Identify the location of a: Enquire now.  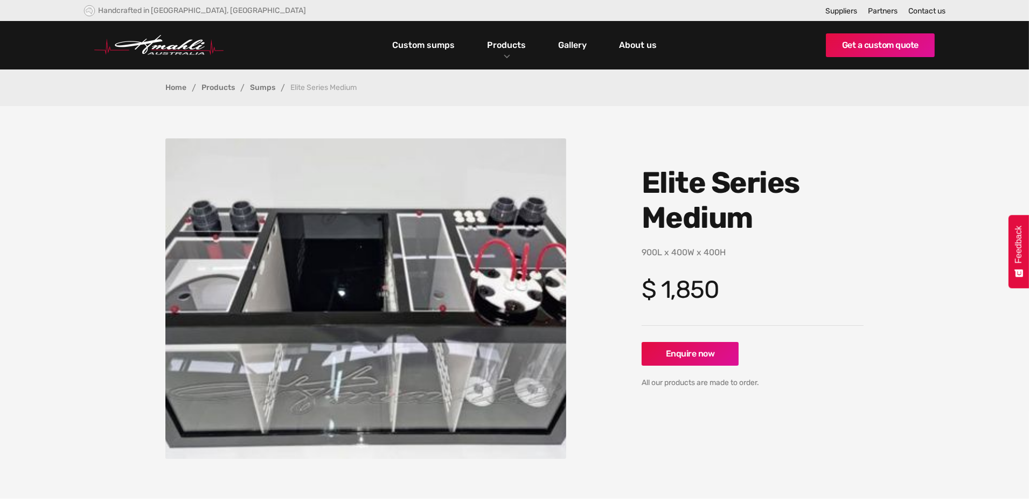
(690, 354).